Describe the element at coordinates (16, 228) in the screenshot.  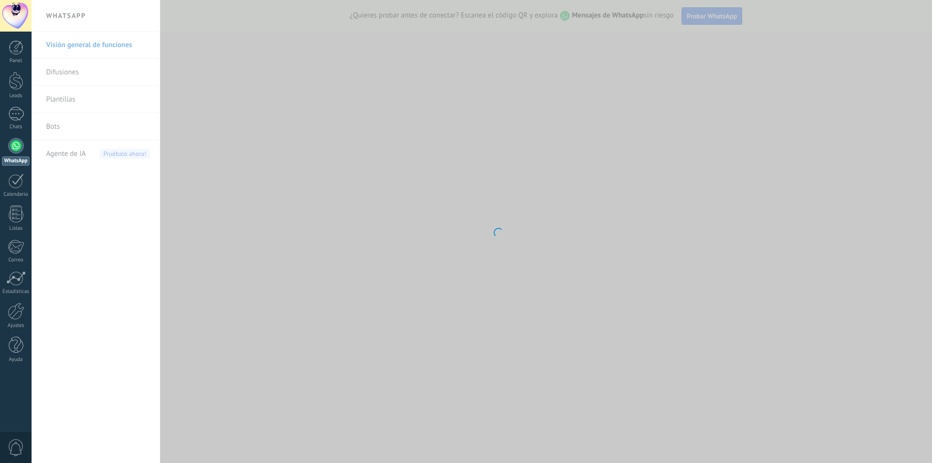
I see `div: Listas` at that location.